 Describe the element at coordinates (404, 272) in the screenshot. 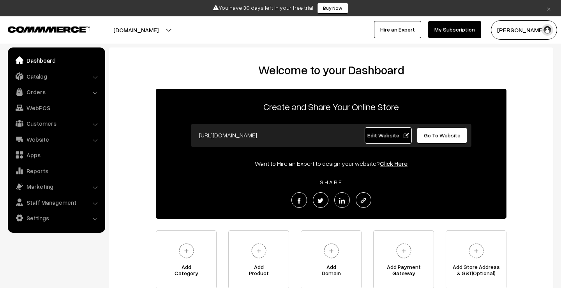

I see `span: Add Payment Gateway` at that location.